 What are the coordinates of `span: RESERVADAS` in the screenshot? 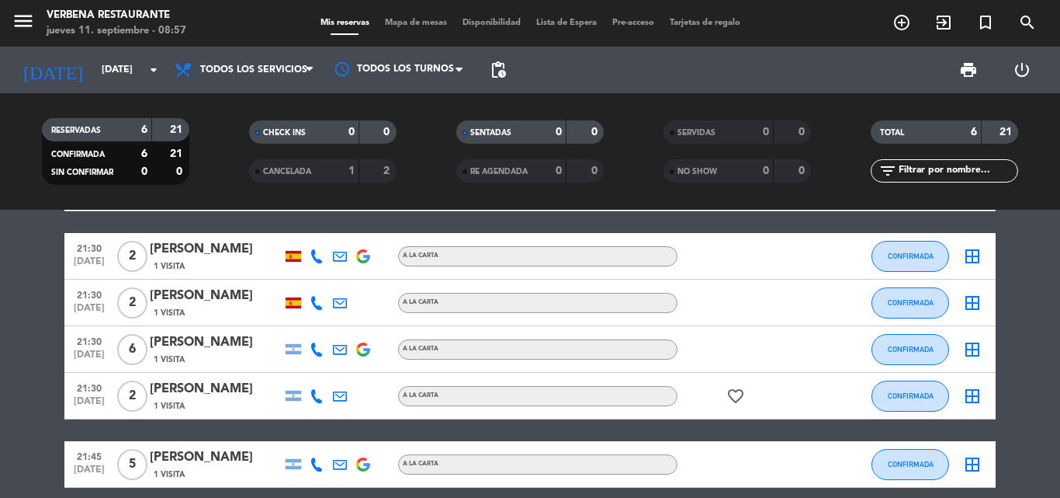 It's located at (76, 130).